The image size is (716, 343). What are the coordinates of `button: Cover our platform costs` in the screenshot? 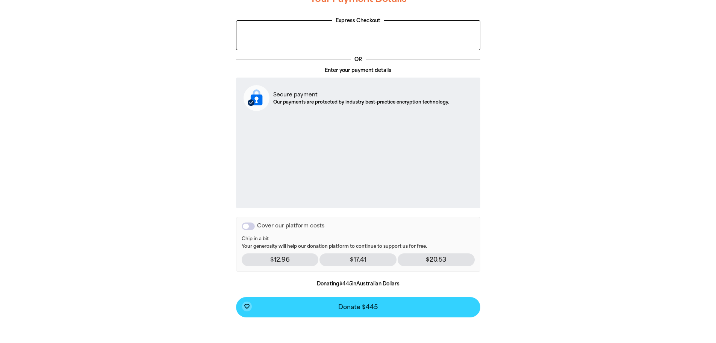 It's located at (248, 226).